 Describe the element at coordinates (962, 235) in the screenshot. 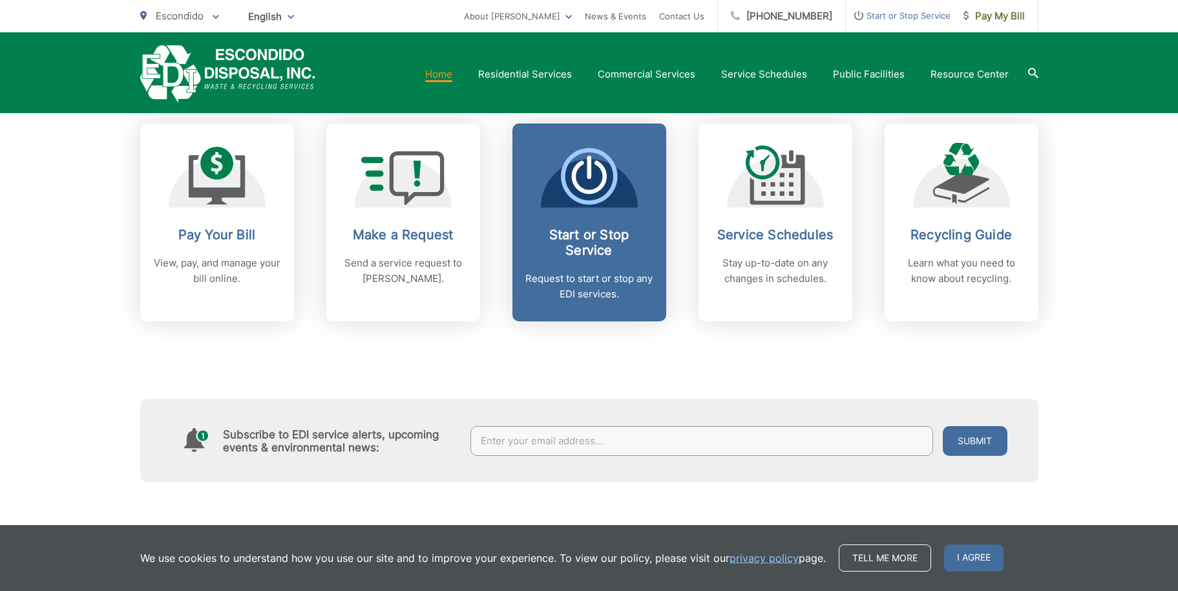

I see `h2: Recycling Guide` at that location.